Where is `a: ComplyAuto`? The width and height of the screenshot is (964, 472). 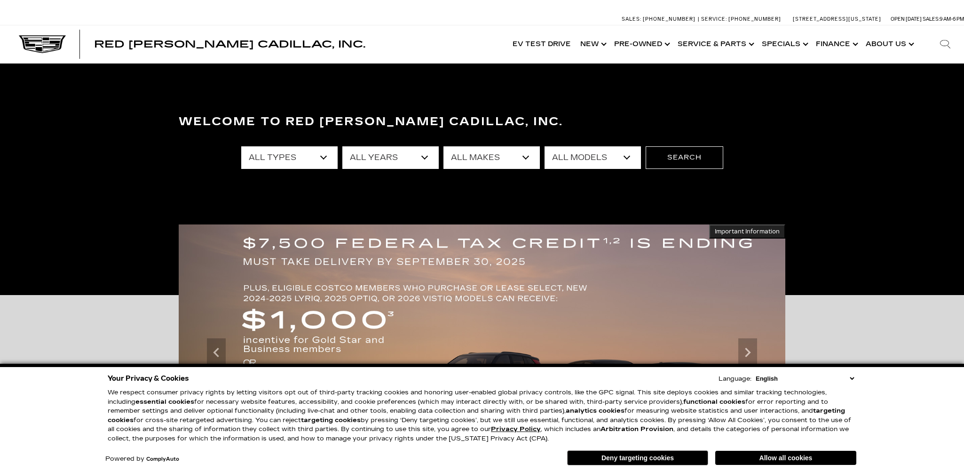
a: ComplyAuto is located at coordinates (163, 459).